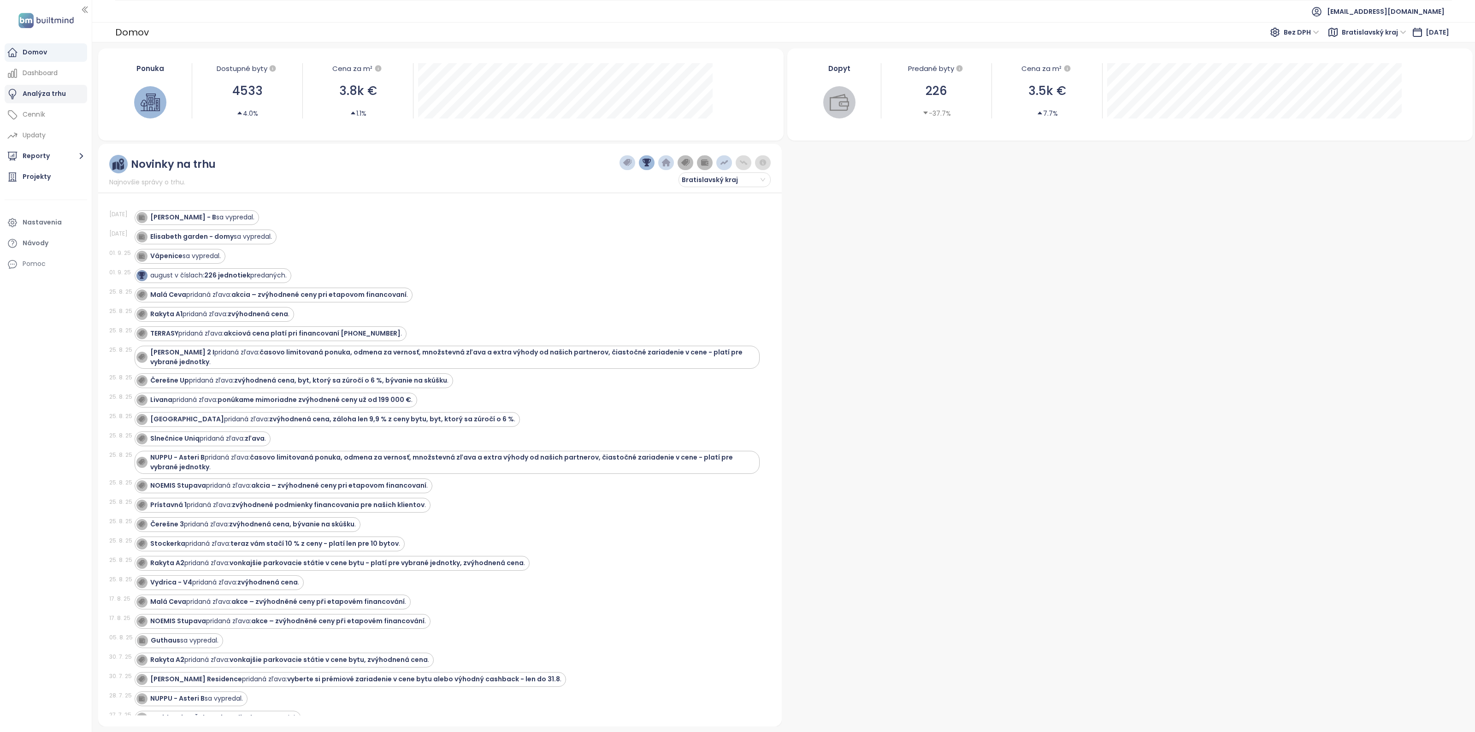 The image size is (1475, 732). Describe the element at coordinates (168, 505) in the screenshot. I see `strong: Prístavná 1` at that location.